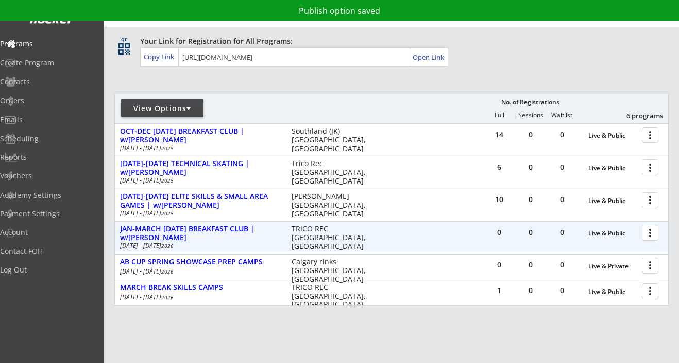  Describe the element at coordinates (200, 262) in the screenshot. I see `div: AB CUP SPRING SHOWCASE PREP CAMPS` at that location.